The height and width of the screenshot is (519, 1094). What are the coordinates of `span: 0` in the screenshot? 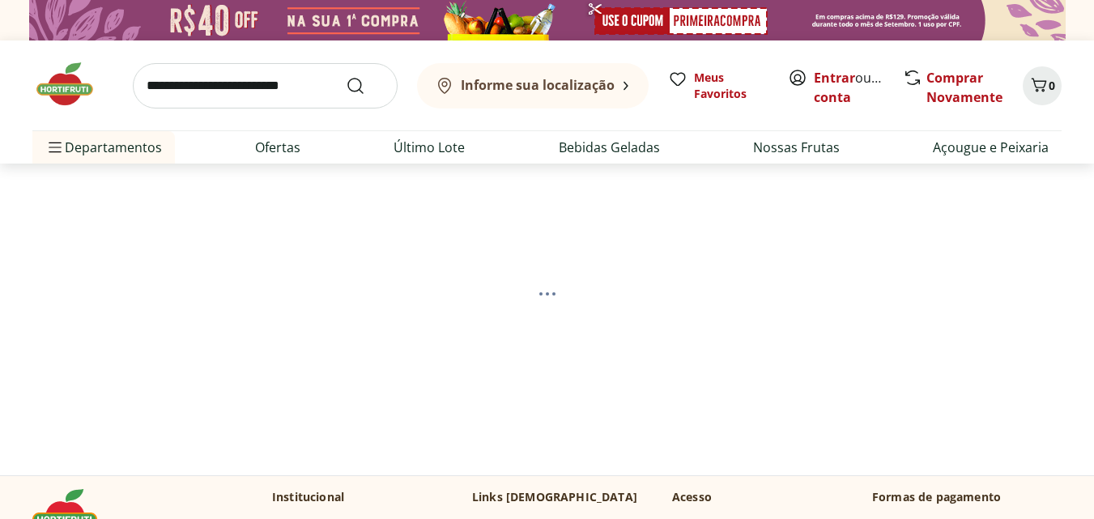 It's located at (1052, 85).